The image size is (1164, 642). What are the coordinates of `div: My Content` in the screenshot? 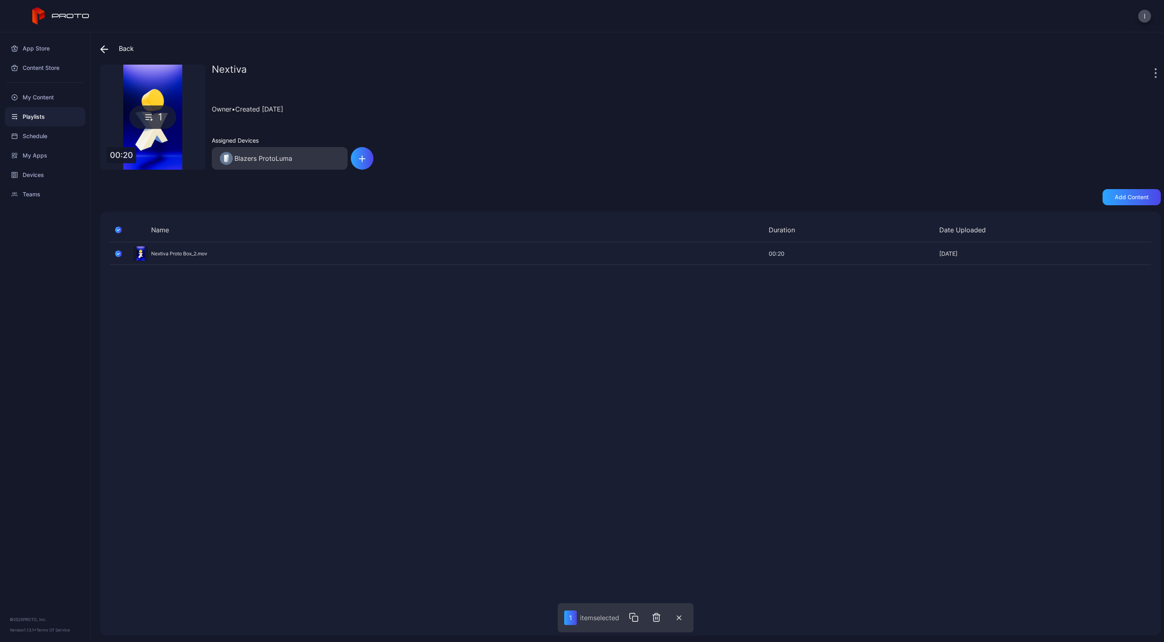 It's located at (45, 97).